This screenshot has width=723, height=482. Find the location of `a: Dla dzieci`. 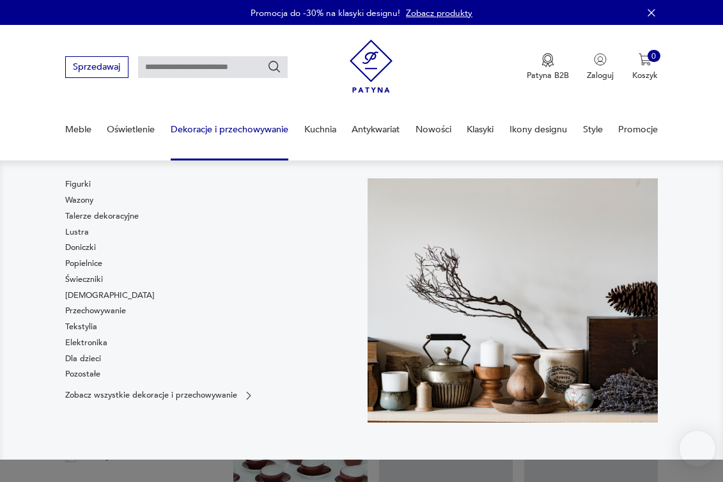

a: Dla dzieci is located at coordinates (83, 359).